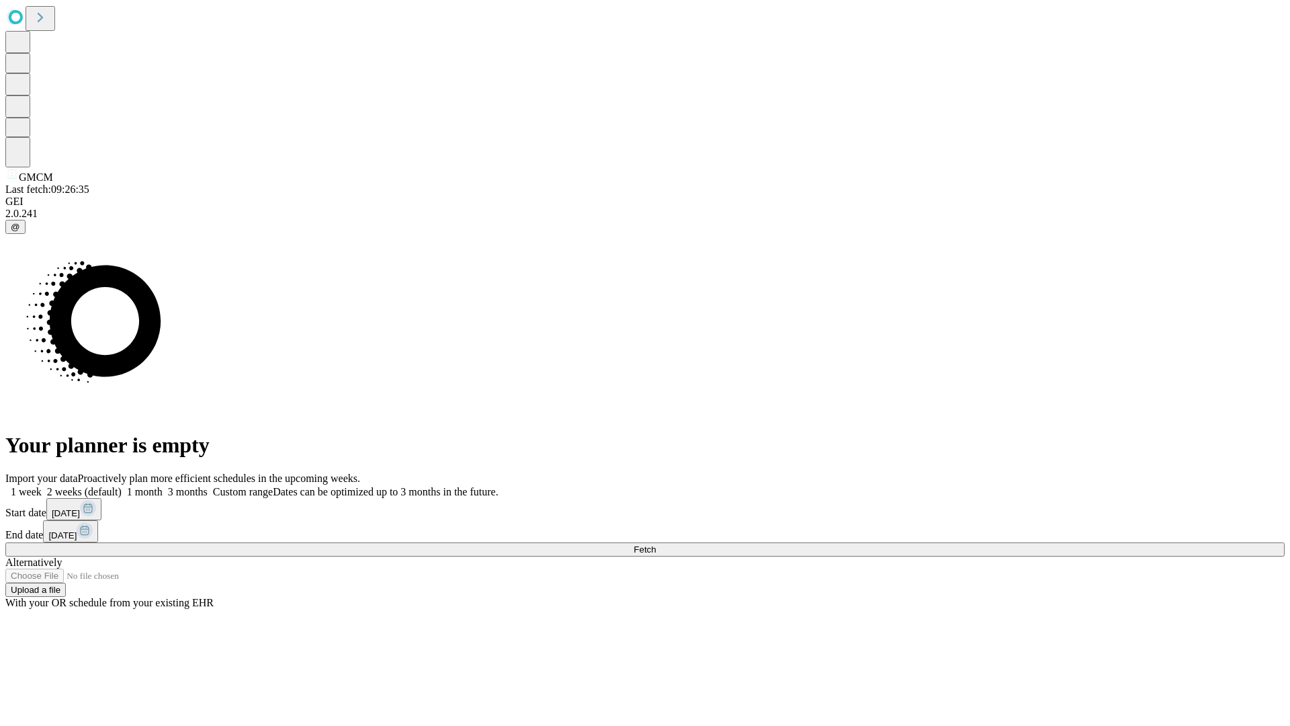  What do you see at coordinates (645, 445) in the screenshot?
I see `h1: Your planner is empty` at bounding box center [645, 445].